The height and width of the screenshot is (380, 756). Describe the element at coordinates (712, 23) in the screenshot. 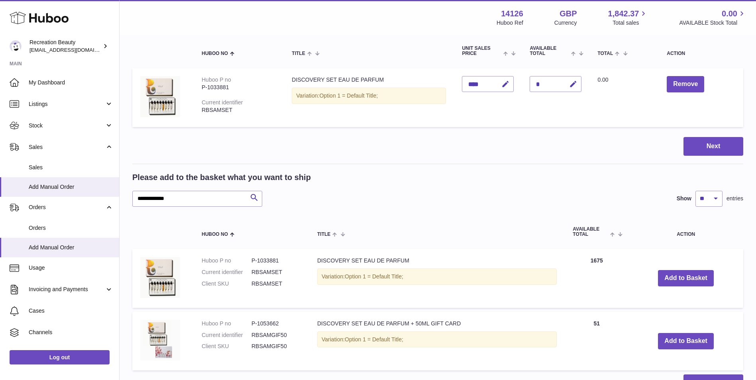

I see `span: AVAILABLE Stock Total` at that location.